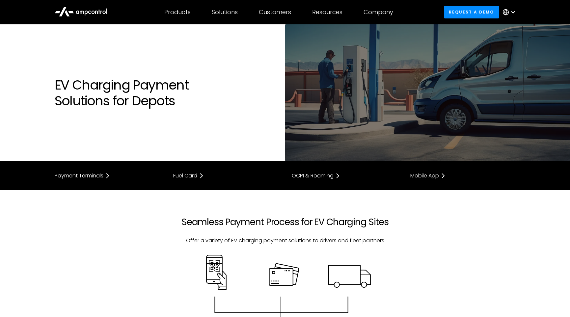 This screenshot has height=317, width=570. I want to click on div: Fuel Card, so click(185, 176).